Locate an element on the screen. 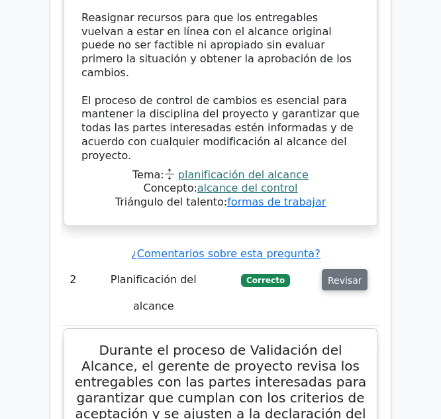  font: Triángulo del talento: is located at coordinates (172, 202).